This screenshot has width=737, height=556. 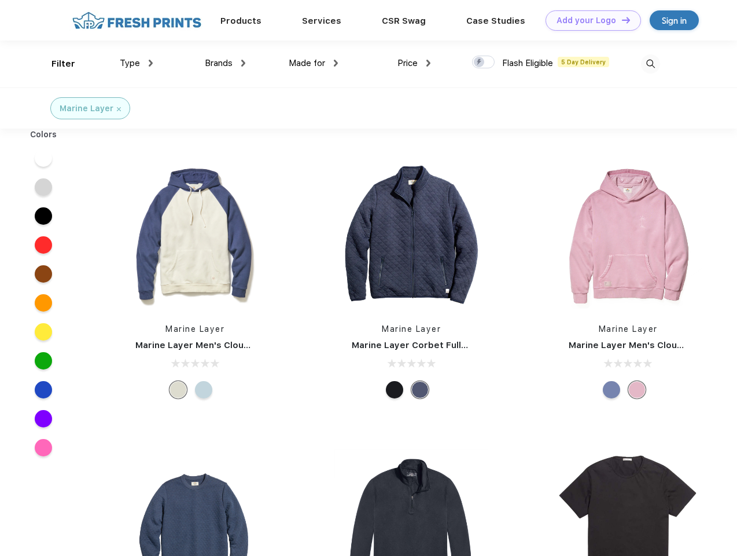 I want to click on div: Navy/Cream, so click(x=178, y=389).